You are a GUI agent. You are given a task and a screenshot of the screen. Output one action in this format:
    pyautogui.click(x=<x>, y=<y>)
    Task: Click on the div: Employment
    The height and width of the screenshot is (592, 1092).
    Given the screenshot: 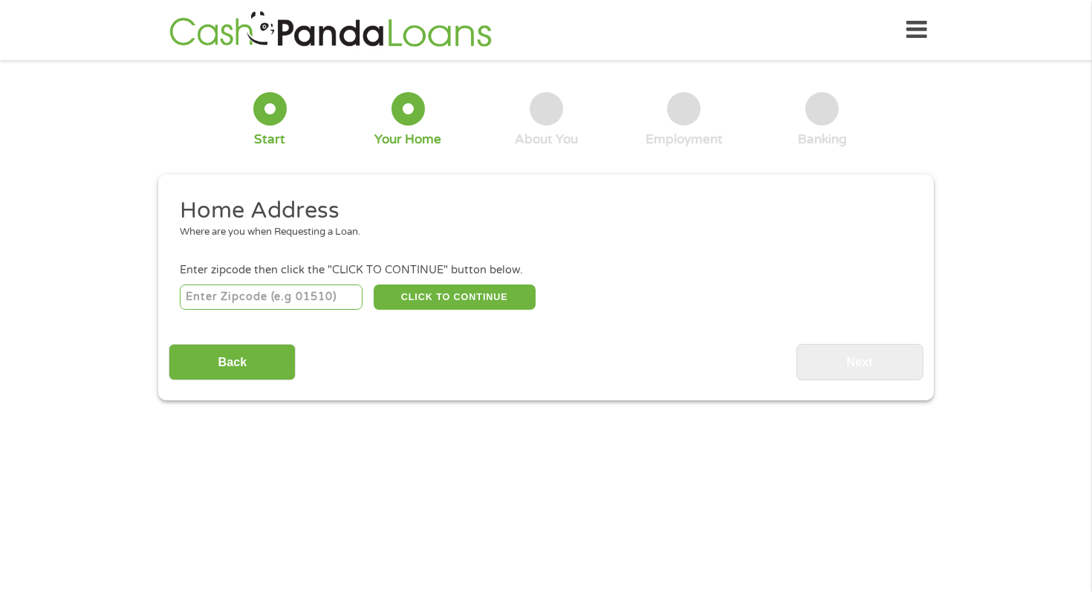 What is the action you would take?
    pyautogui.click(x=684, y=140)
    